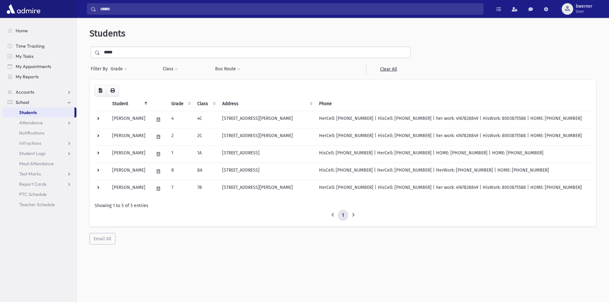 The width and height of the screenshot is (609, 302). I want to click on span: bwerner, so click(584, 6).